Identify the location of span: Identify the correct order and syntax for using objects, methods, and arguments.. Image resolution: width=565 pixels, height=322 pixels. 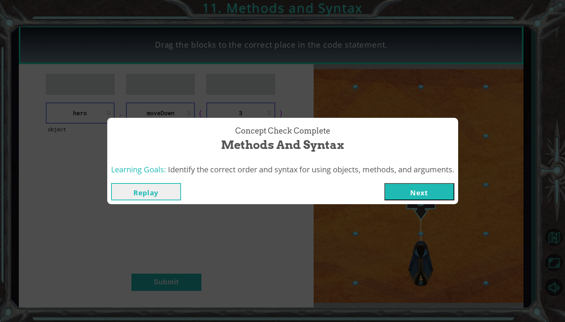
(311, 169).